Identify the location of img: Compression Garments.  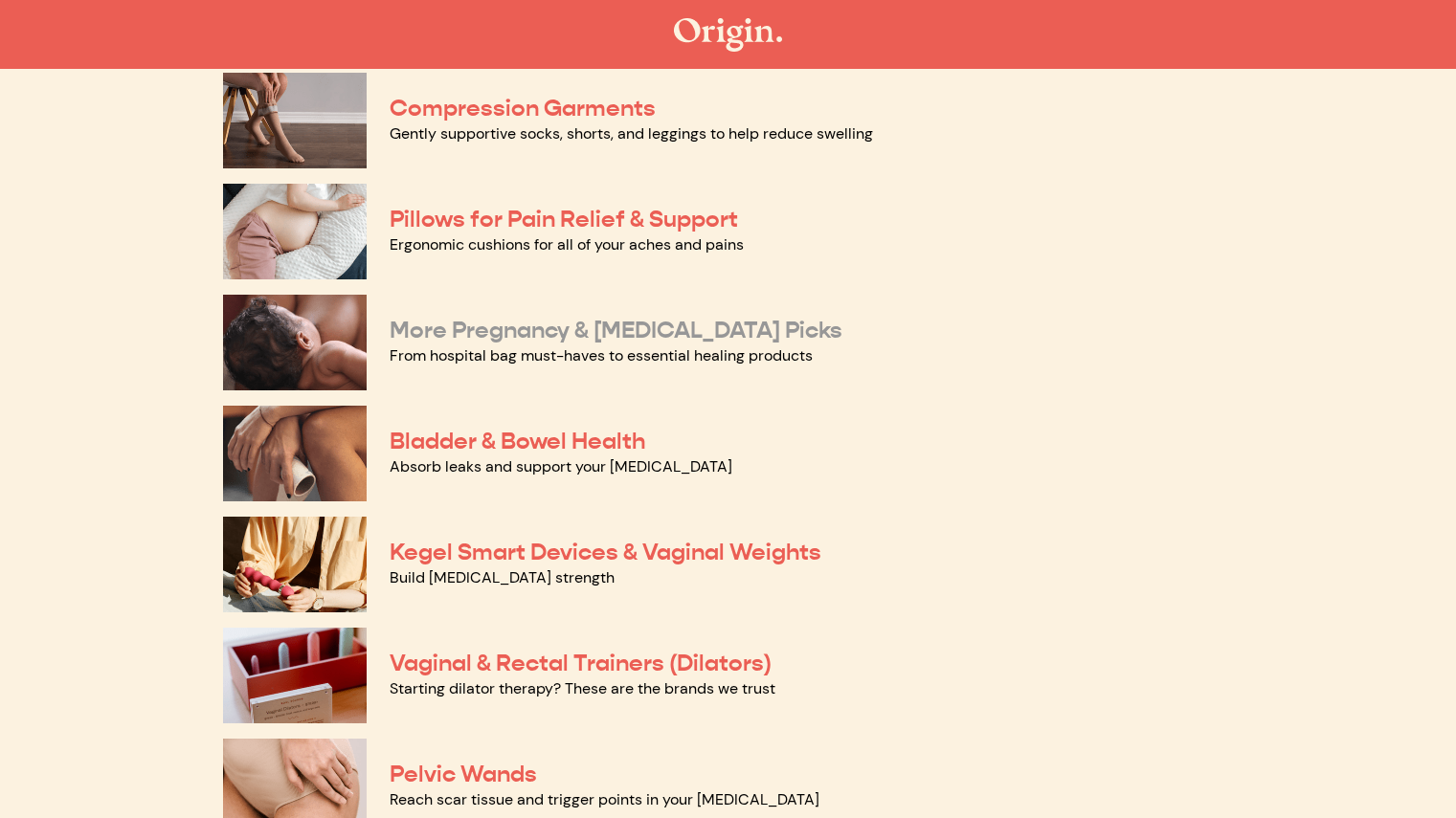
(295, 121).